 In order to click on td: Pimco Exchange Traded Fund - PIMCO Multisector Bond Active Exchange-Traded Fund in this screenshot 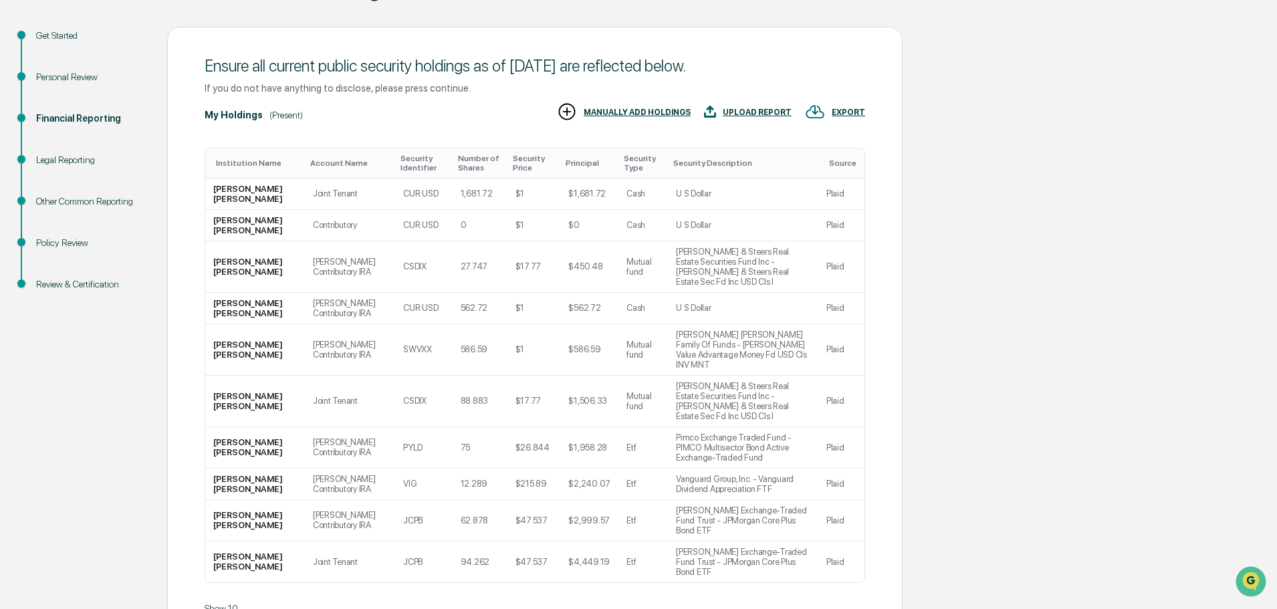, I will do `click(743, 448)`.